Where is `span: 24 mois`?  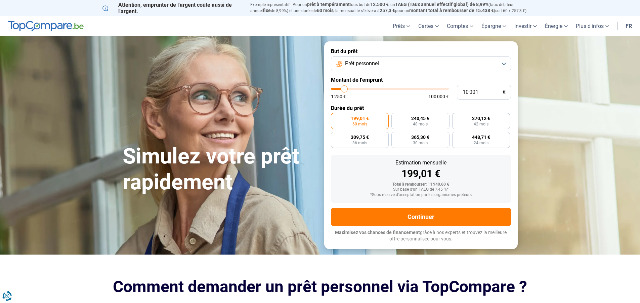
span: 24 mois is located at coordinates (481, 143).